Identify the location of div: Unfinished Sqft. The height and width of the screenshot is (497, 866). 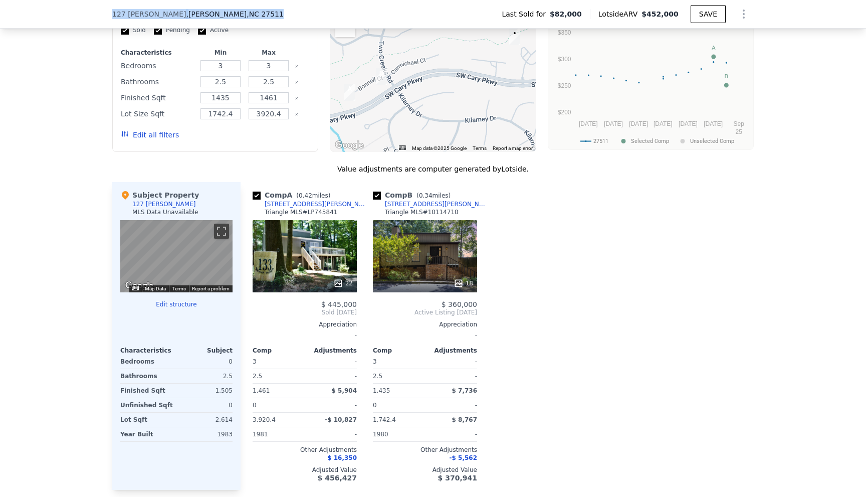
(147, 405).